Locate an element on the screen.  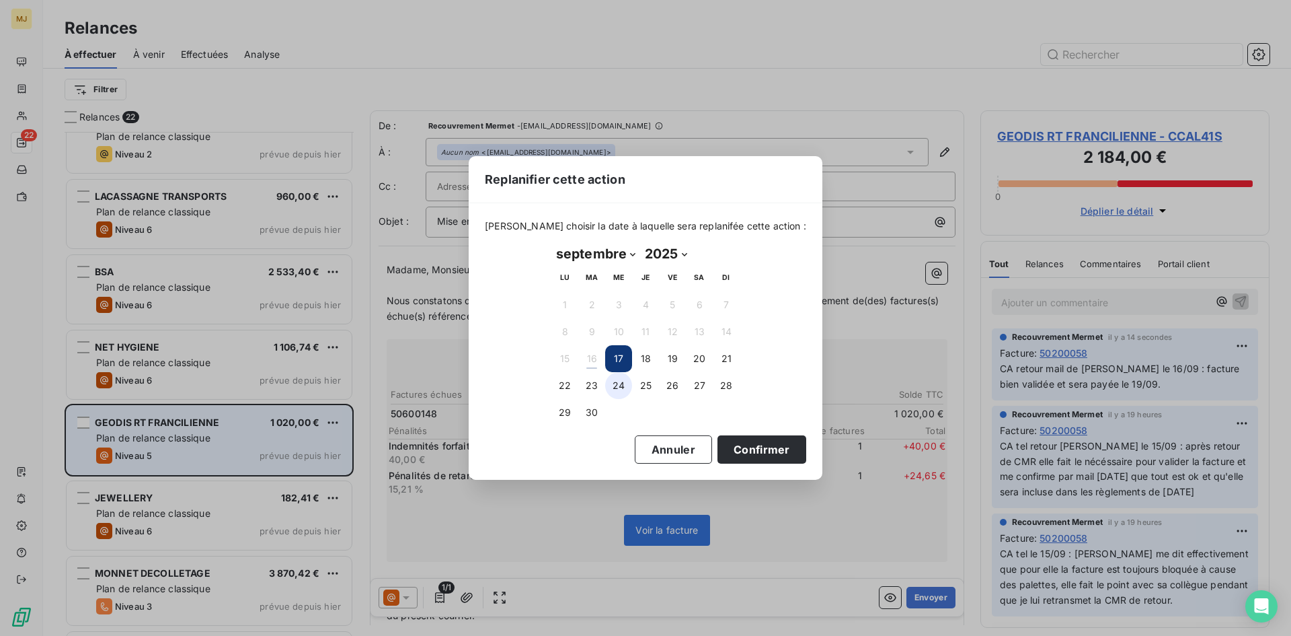
th: vendredi is located at coordinates (673, 278).